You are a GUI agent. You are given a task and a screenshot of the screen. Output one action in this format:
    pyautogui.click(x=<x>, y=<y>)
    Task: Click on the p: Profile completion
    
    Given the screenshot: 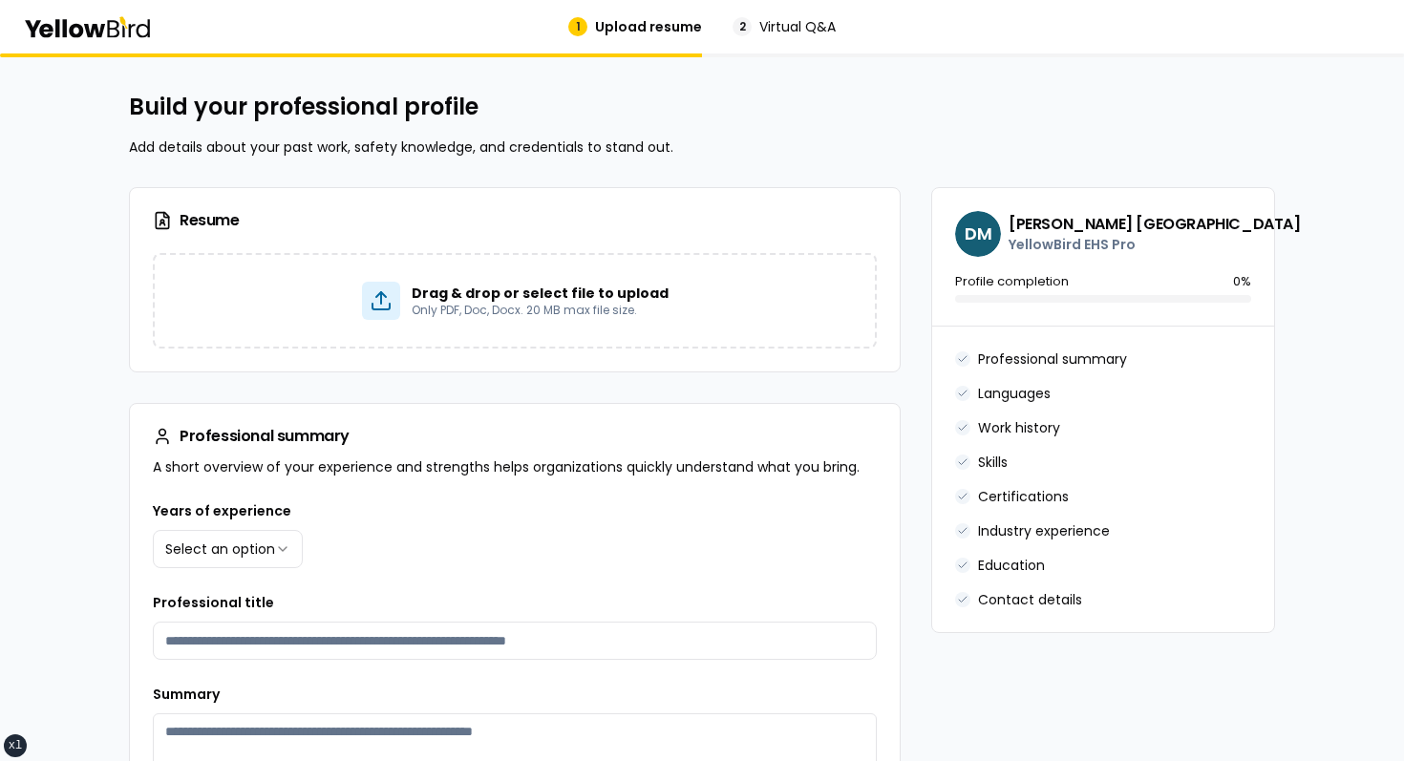 What is the action you would take?
    pyautogui.click(x=1012, y=282)
    